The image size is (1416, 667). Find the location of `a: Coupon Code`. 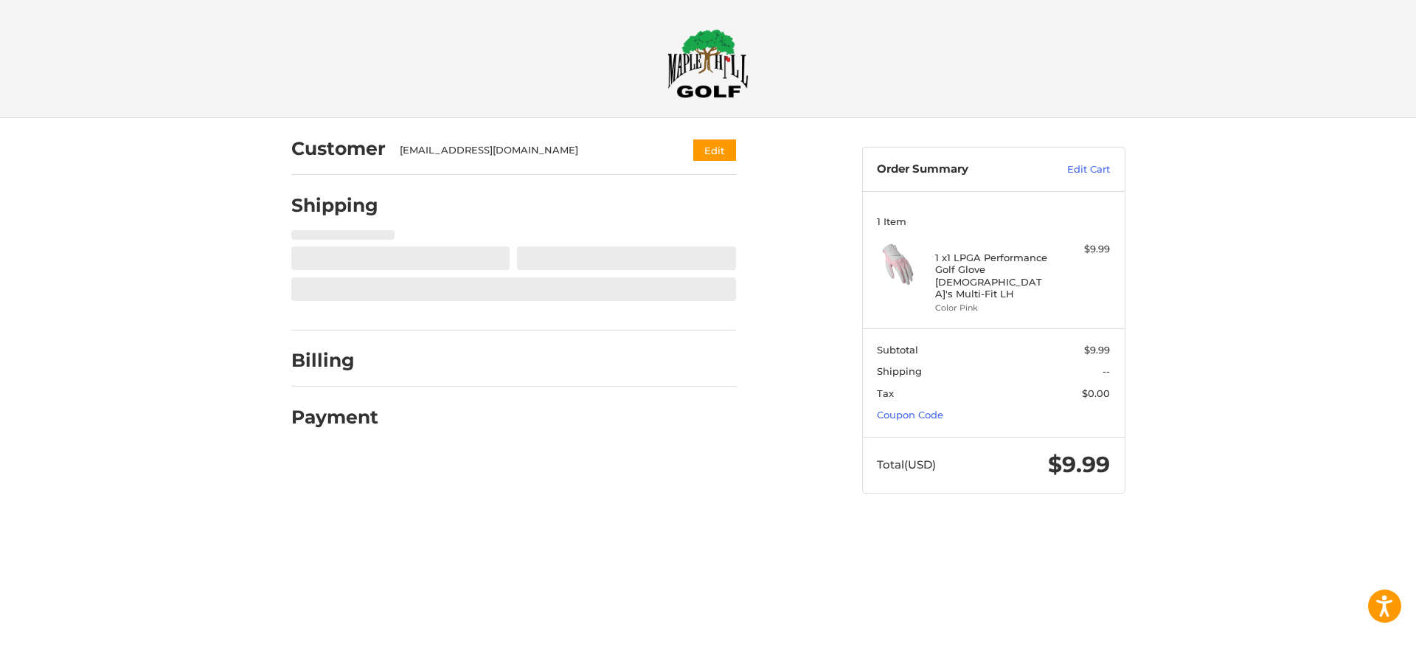

a: Coupon Code is located at coordinates (910, 414).